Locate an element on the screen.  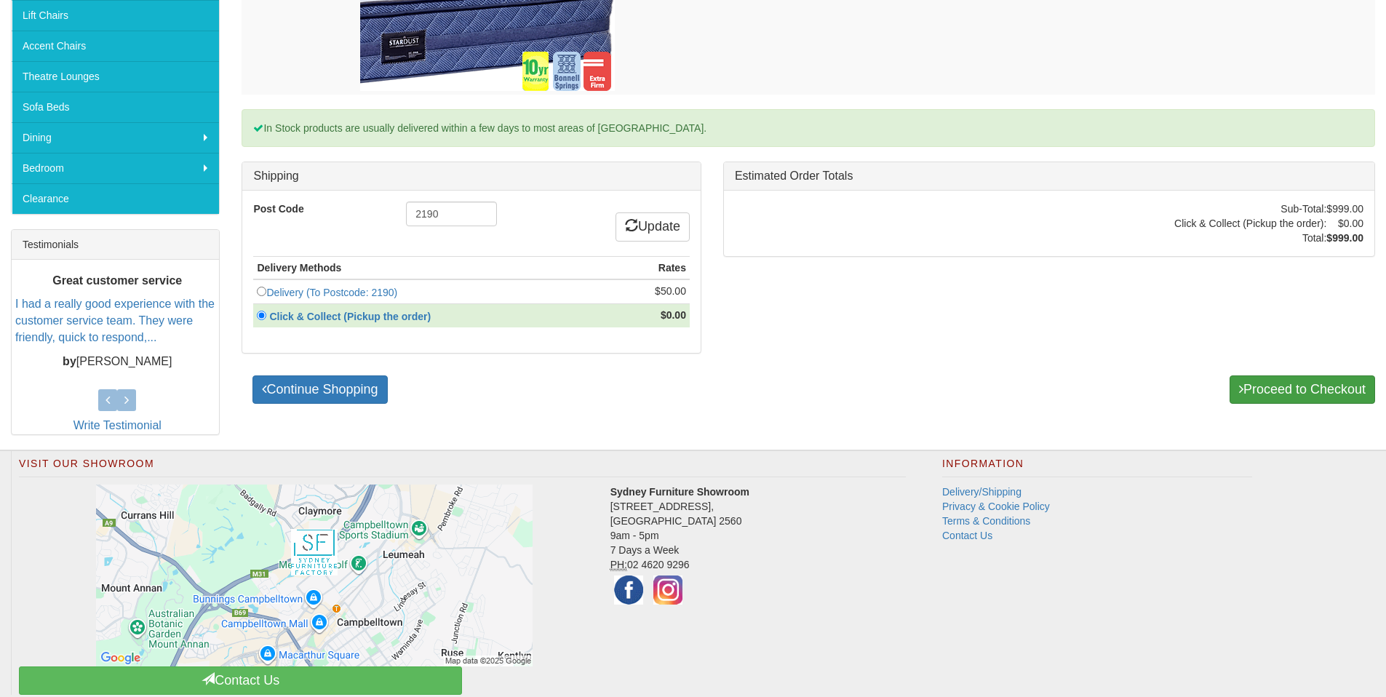
td: Sub-Total: is located at coordinates (1250, 209).